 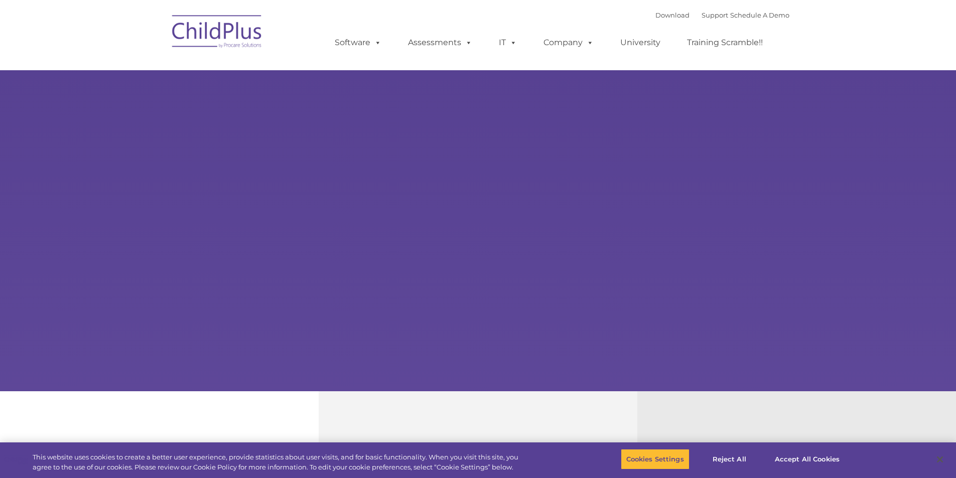 What do you see at coordinates (715, 15) in the screenshot?
I see `a: Support` at bounding box center [715, 15].